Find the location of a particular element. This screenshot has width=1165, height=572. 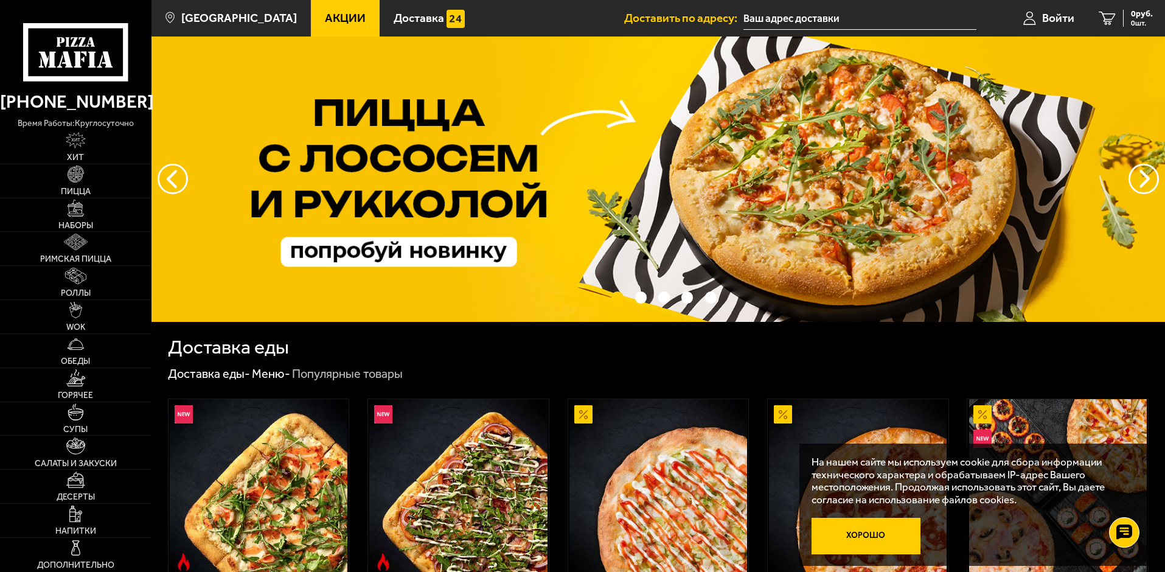

a: Меню- is located at coordinates (271, 373).